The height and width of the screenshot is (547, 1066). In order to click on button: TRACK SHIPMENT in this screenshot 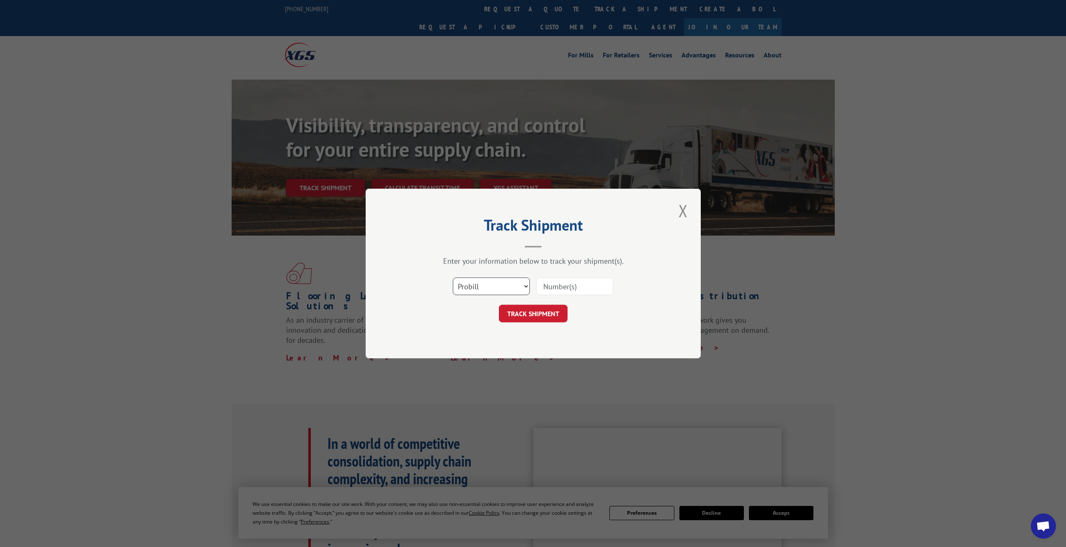, I will do `click(533, 313)`.